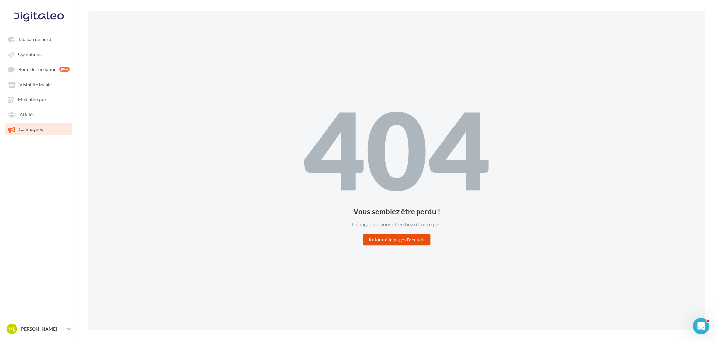 Image resolution: width=716 pixels, height=341 pixels. I want to click on a: Opérations, so click(39, 54).